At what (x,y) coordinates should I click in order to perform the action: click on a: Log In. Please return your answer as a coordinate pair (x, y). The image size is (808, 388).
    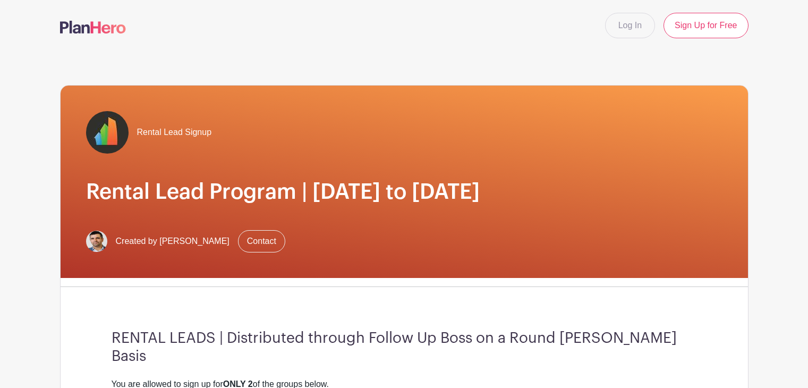
    Looking at the image, I should click on (630, 25).